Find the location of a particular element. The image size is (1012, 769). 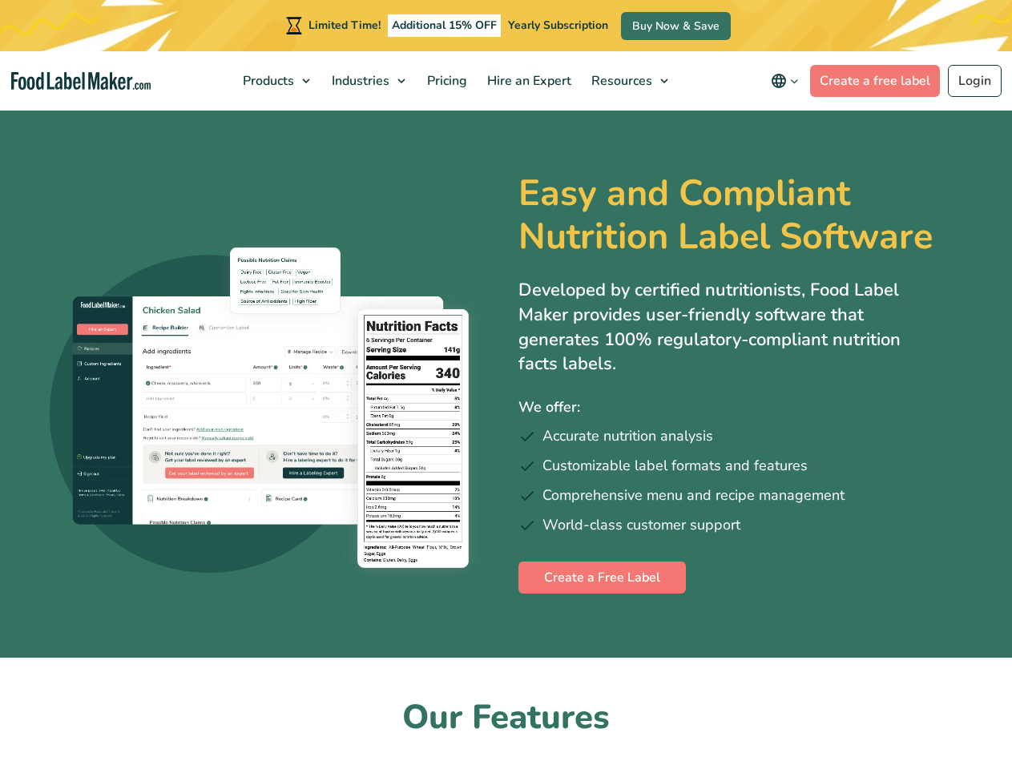

h2: Our Features is located at coordinates (506, 718).